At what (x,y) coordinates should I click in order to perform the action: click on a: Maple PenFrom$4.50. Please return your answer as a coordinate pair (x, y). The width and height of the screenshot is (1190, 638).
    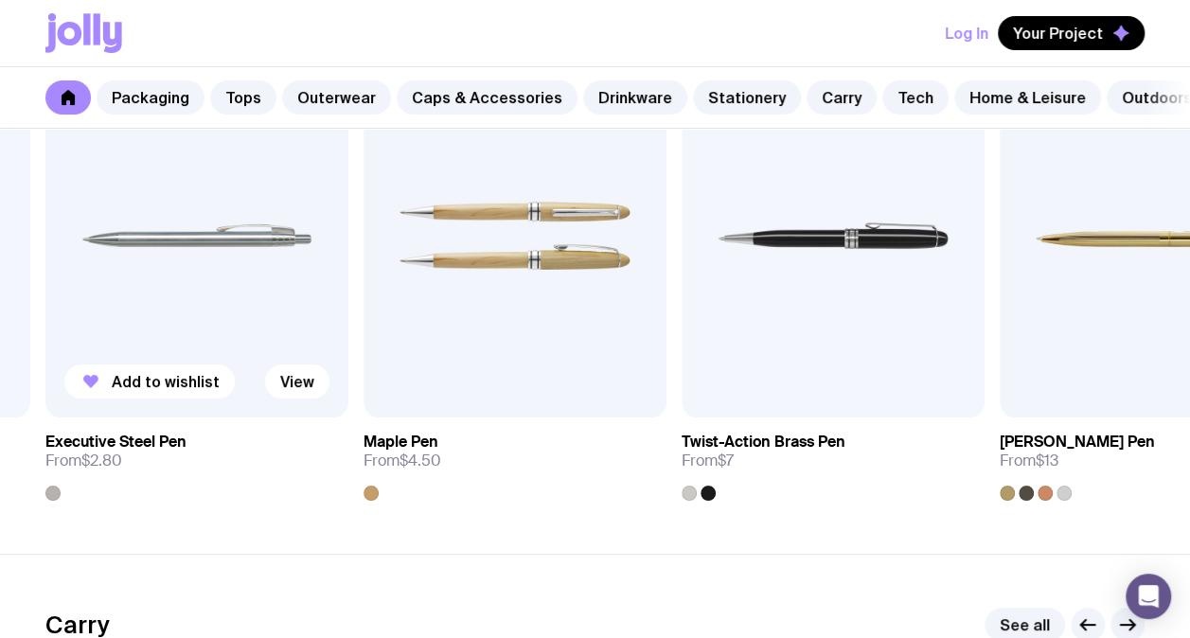
    Looking at the image, I should click on (515, 459).